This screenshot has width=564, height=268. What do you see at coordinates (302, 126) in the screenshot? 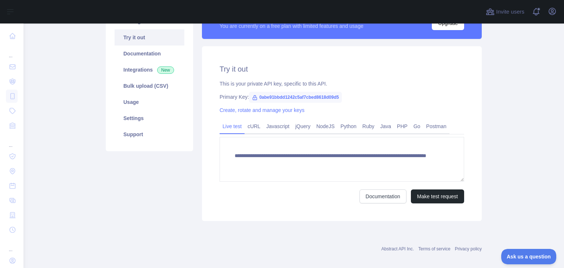
I see `a: jQuery` at bounding box center [302, 126].